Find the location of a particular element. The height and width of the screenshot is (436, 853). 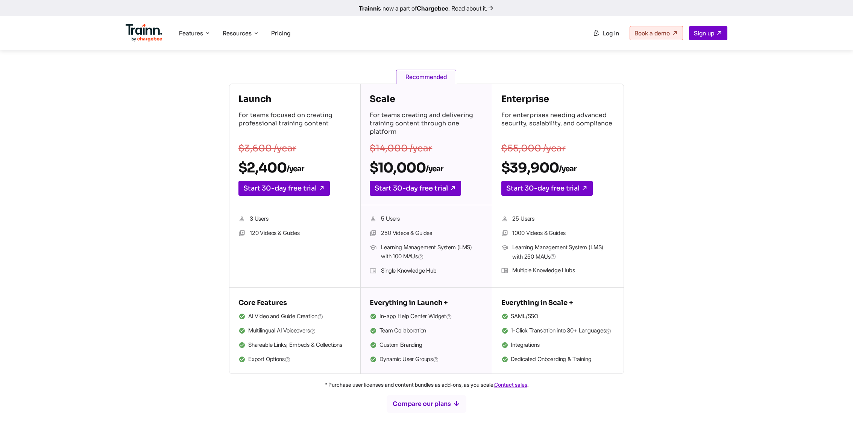

span: Dynamic User Groups is located at coordinates (409, 359).